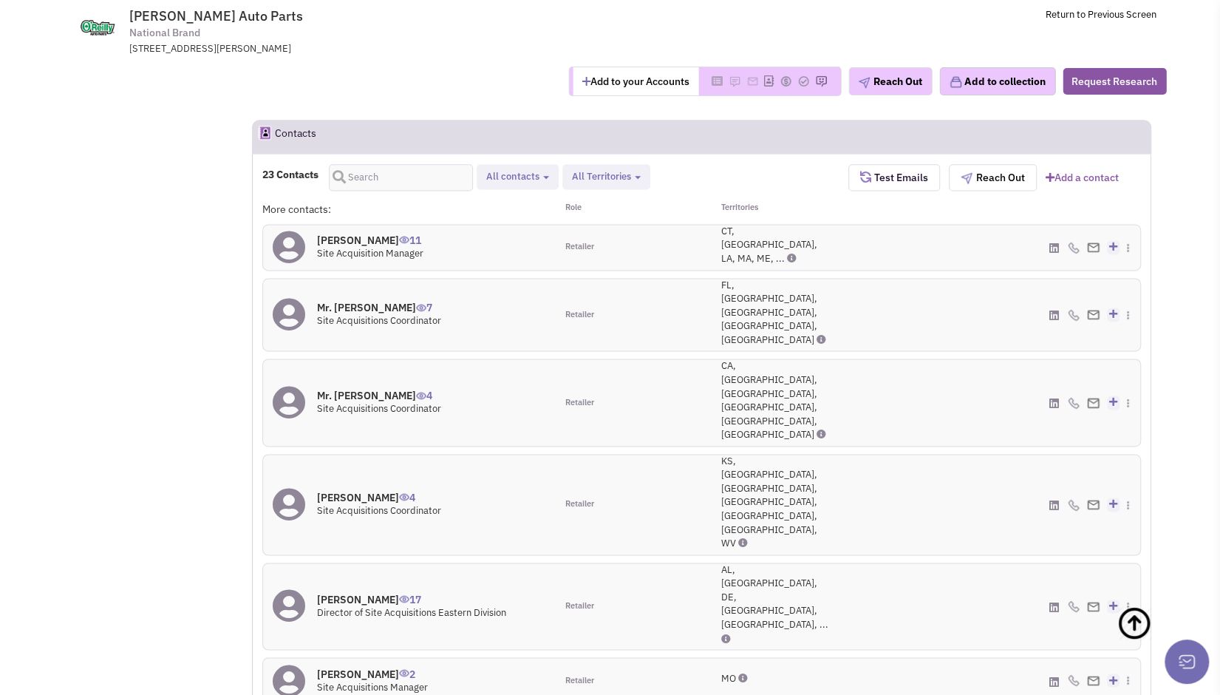 The width and height of the screenshot is (1220, 695). I want to click on span: National Brand, so click(165, 33).